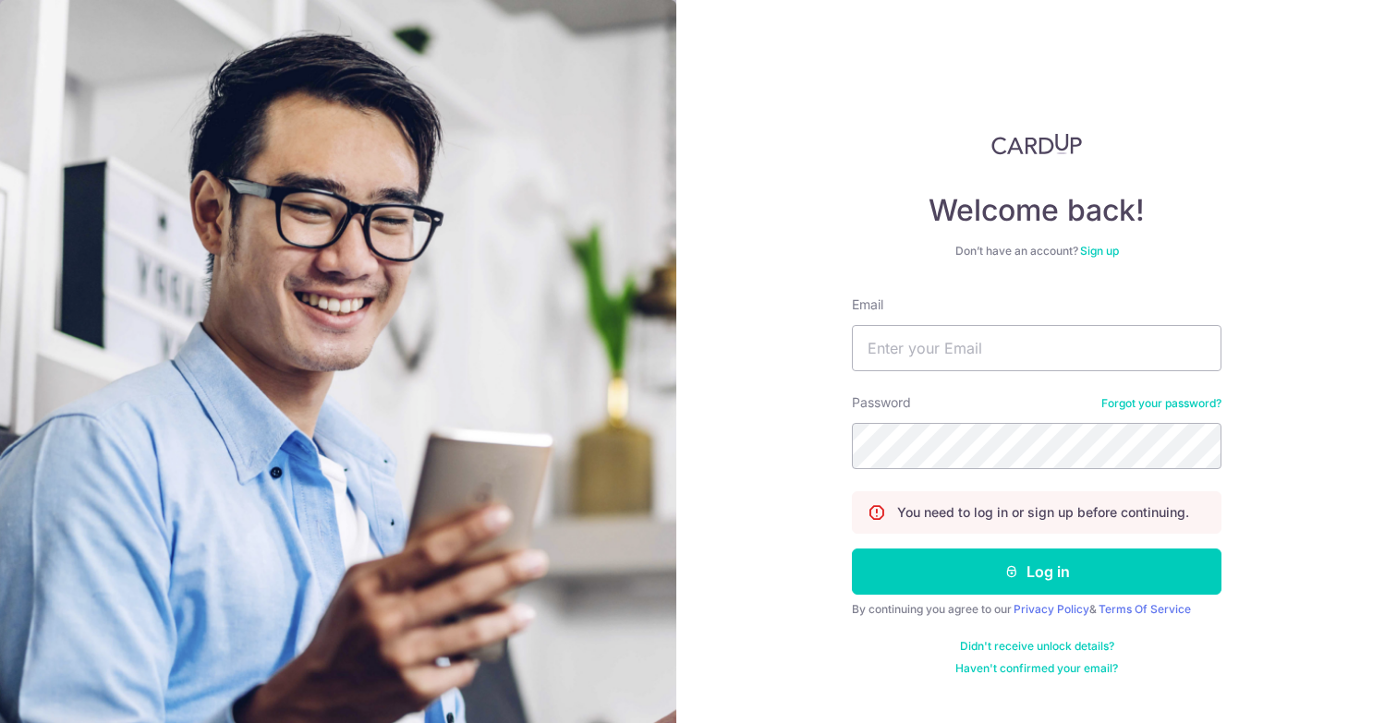 The image size is (1397, 723). What do you see at coordinates (1036, 144) in the screenshot?
I see `img: CardUp Logo` at bounding box center [1036, 144].